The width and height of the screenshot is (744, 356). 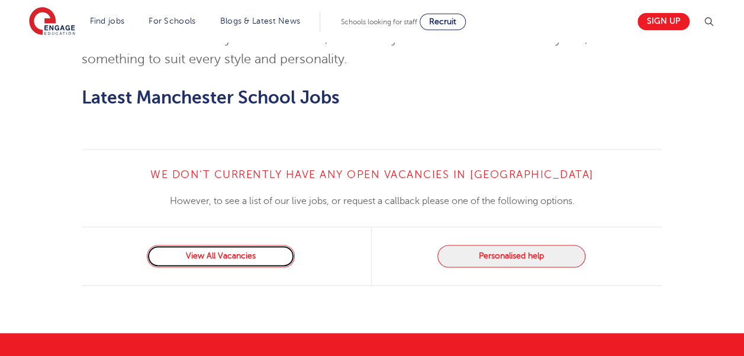 I want to click on button: Personalised help, so click(x=511, y=256).